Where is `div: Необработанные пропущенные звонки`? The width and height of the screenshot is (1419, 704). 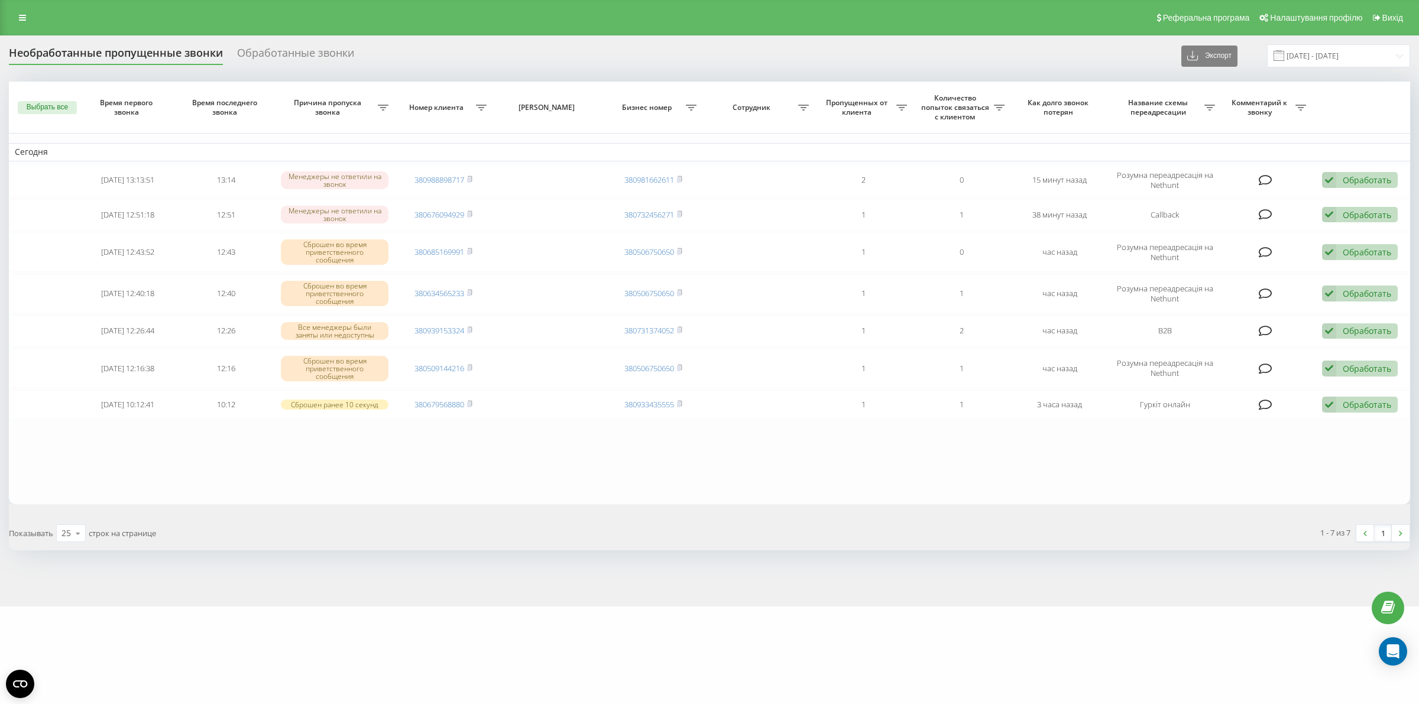 div: Необработанные пропущенные звонки is located at coordinates (116, 56).